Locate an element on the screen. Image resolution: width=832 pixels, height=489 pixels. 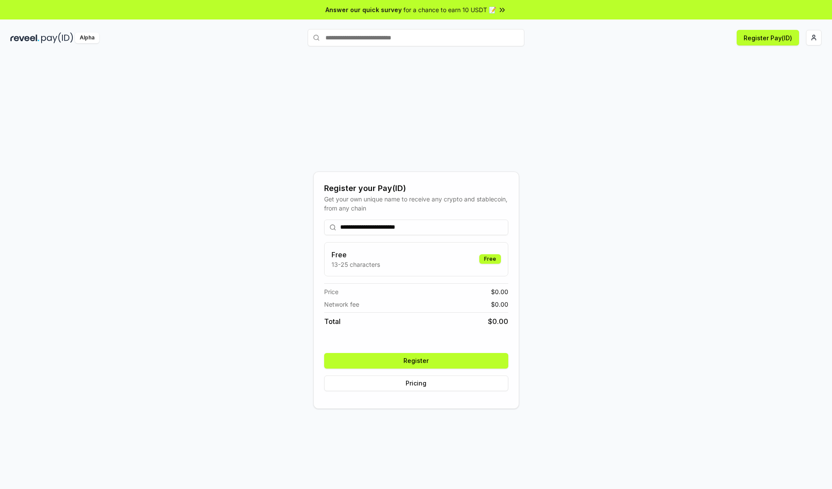
span: Total is located at coordinates (332, 322).